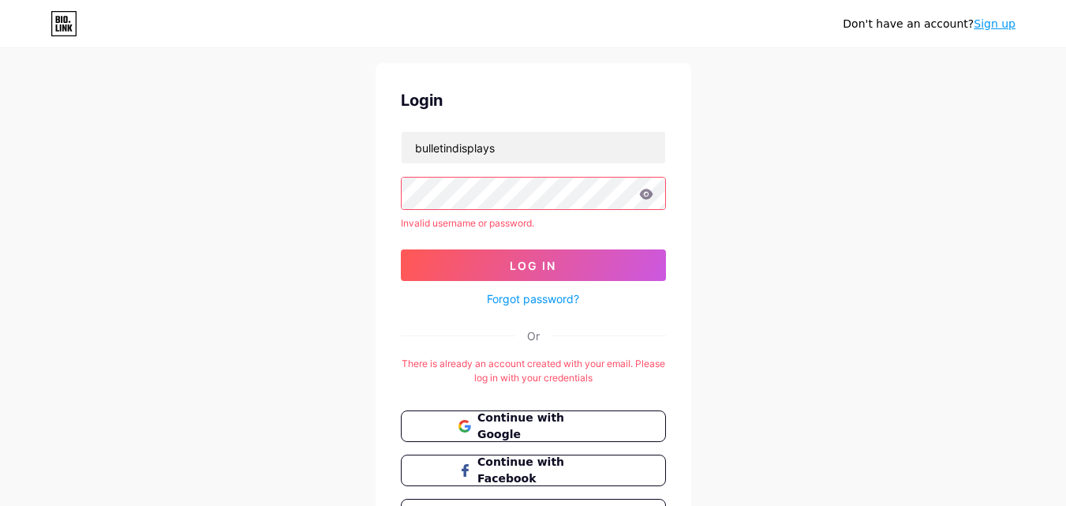 Image resolution: width=1066 pixels, height=506 pixels. What do you see at coordinates (533, 148) in the screenshot?
I see `input: Username` at bounding box center [533, 148].